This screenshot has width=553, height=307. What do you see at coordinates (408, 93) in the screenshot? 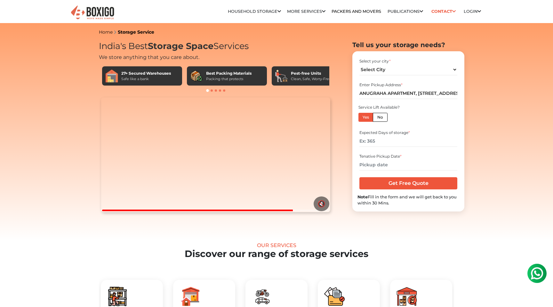
I see `input: Select Building or Nearest Landmark` at bounding box center [408, 93].